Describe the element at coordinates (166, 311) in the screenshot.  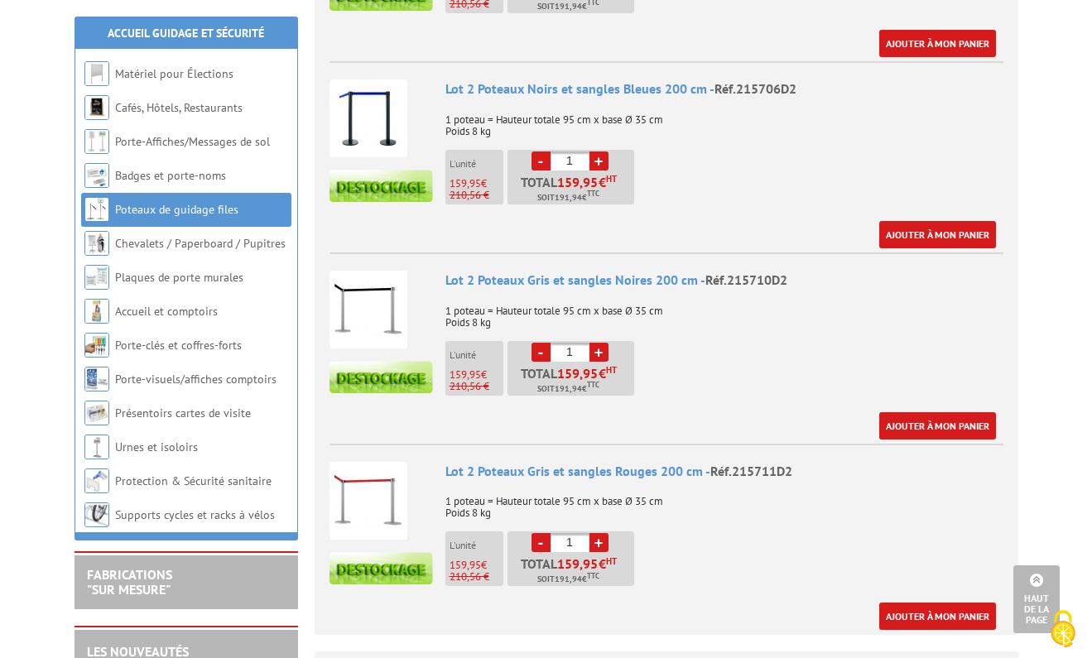
I see `a: Accueil et comptoirs` at that location.